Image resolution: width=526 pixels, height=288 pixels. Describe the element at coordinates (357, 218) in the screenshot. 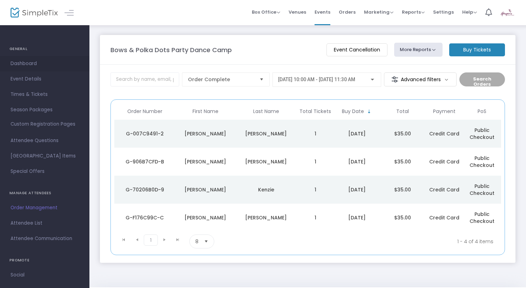

I see `div: 8/8/2025` at that location.